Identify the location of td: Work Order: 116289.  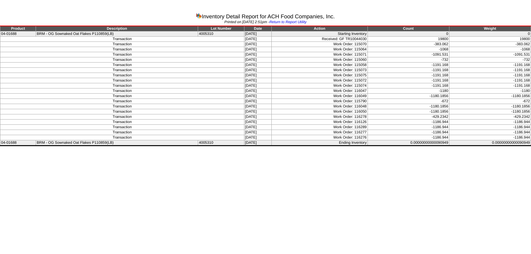
(319, 127).